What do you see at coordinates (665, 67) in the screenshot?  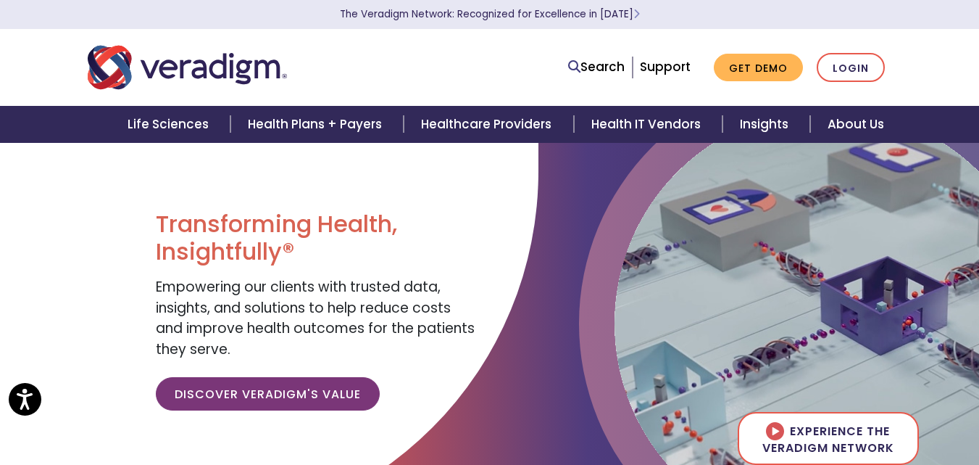 I see `a: Support` at bounding box center [665, 67].